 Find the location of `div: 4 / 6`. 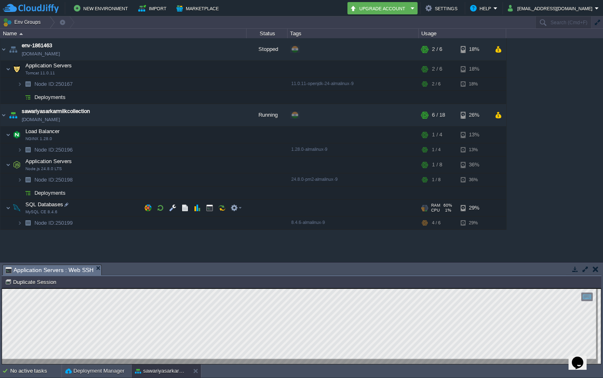

div: 4 / 6 is located at coordinates (436, 222).